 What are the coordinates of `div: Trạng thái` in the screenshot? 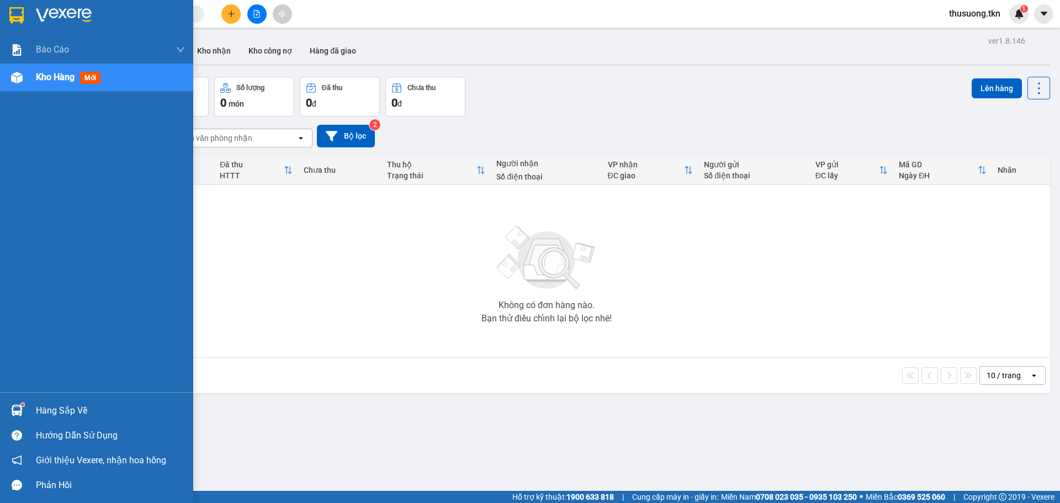 It's located at (432, 176).